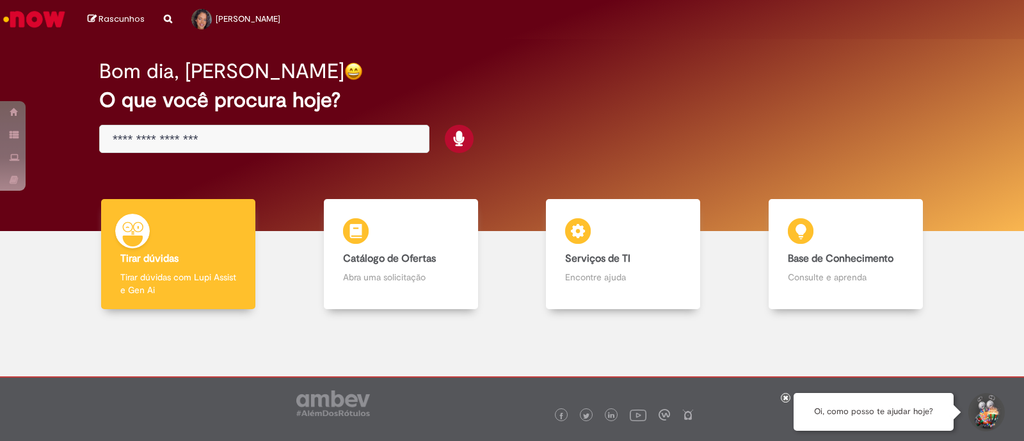 The height and width of the screenshot is (441, 1024). I want to click on a: Rascunhos, so click(116, 19).